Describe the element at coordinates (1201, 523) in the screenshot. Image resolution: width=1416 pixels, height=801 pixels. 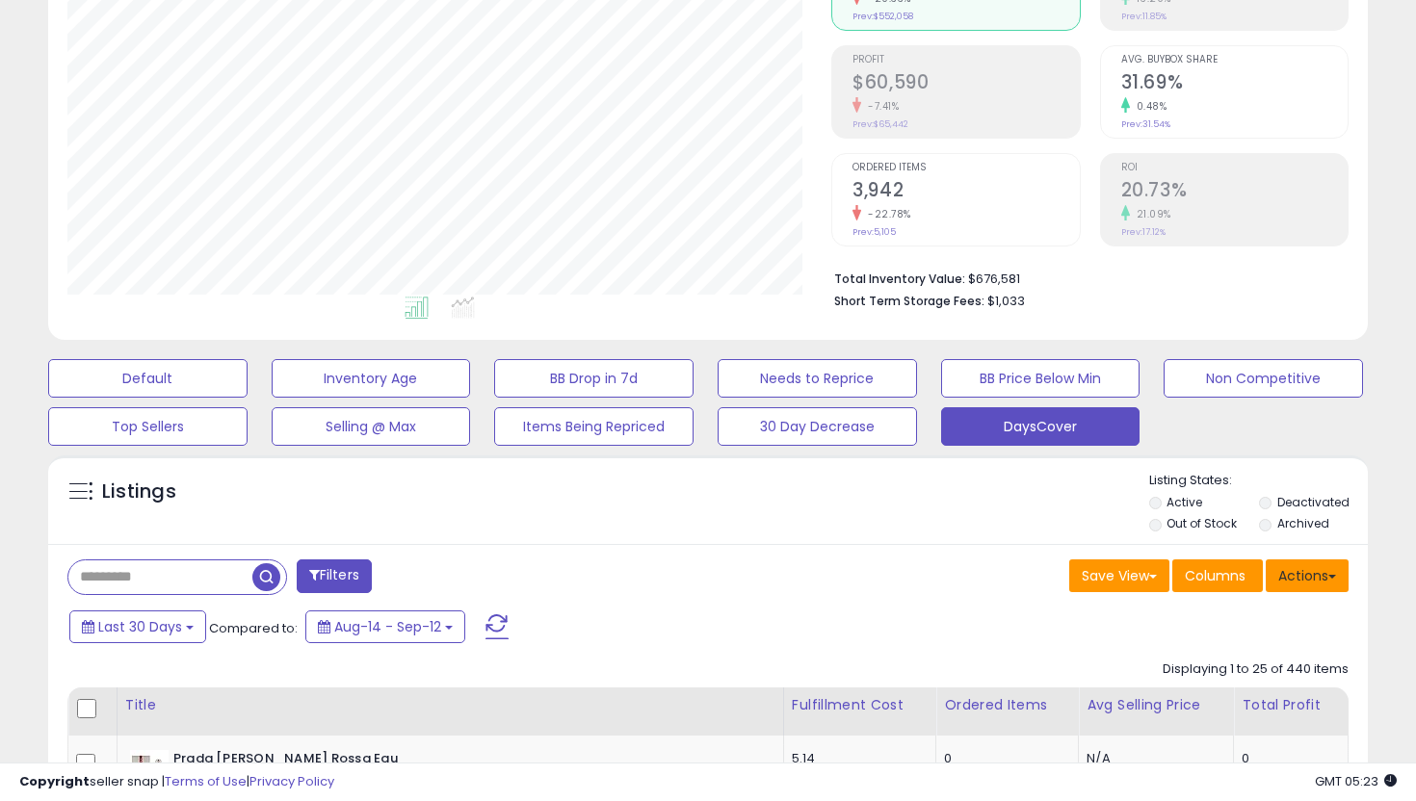
I see `label: Out of Stock` at that location.